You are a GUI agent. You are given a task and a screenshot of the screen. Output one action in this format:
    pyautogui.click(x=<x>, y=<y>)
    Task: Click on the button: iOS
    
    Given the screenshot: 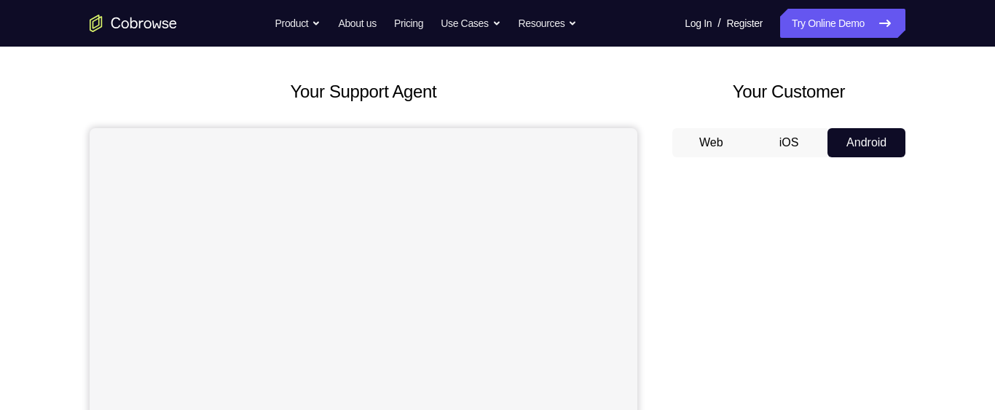 What is the action you would take?
    pyautogui.click(x=789, y=143)
    